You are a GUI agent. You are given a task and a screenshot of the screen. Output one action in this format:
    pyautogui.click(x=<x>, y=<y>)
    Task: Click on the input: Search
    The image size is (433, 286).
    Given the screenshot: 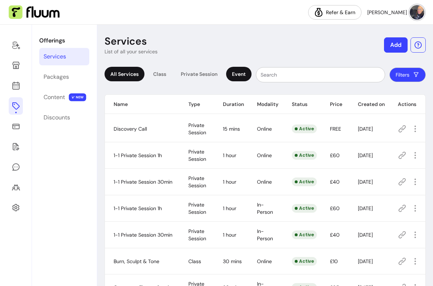 What is the action you would take?
    pyautogui.click(x=320, y=75)
    